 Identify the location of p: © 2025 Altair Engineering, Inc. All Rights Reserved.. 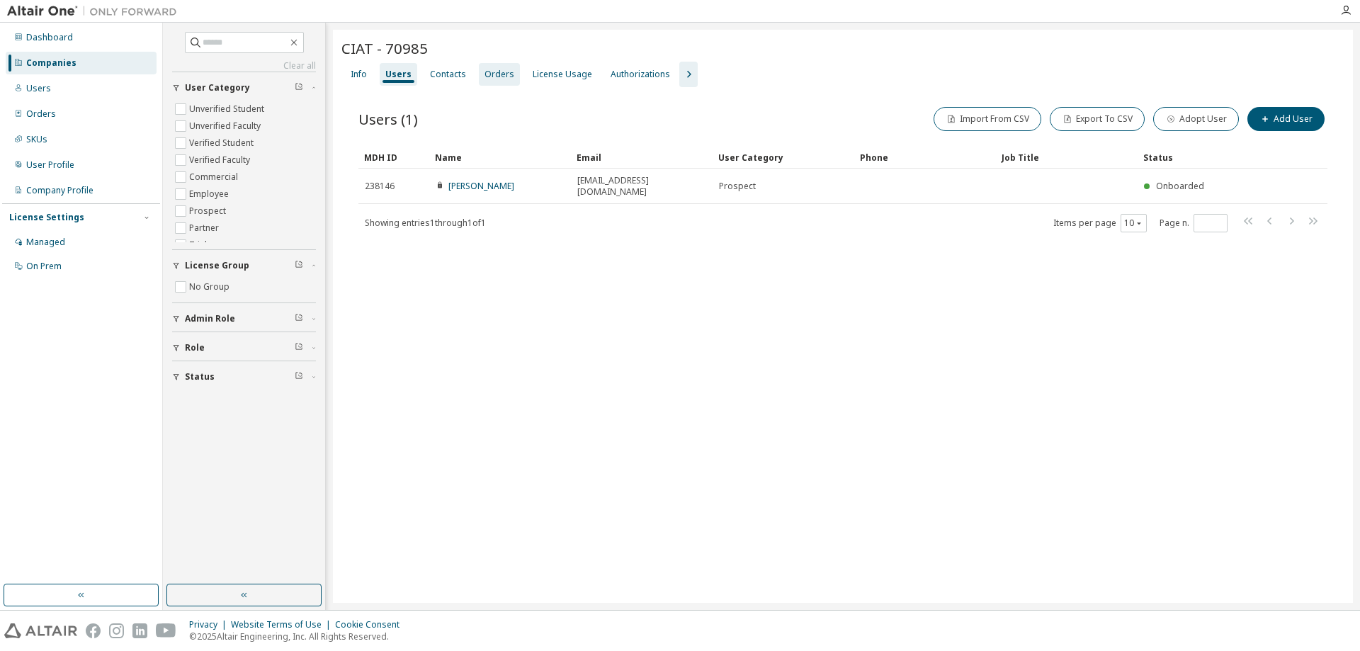
(298, 636).